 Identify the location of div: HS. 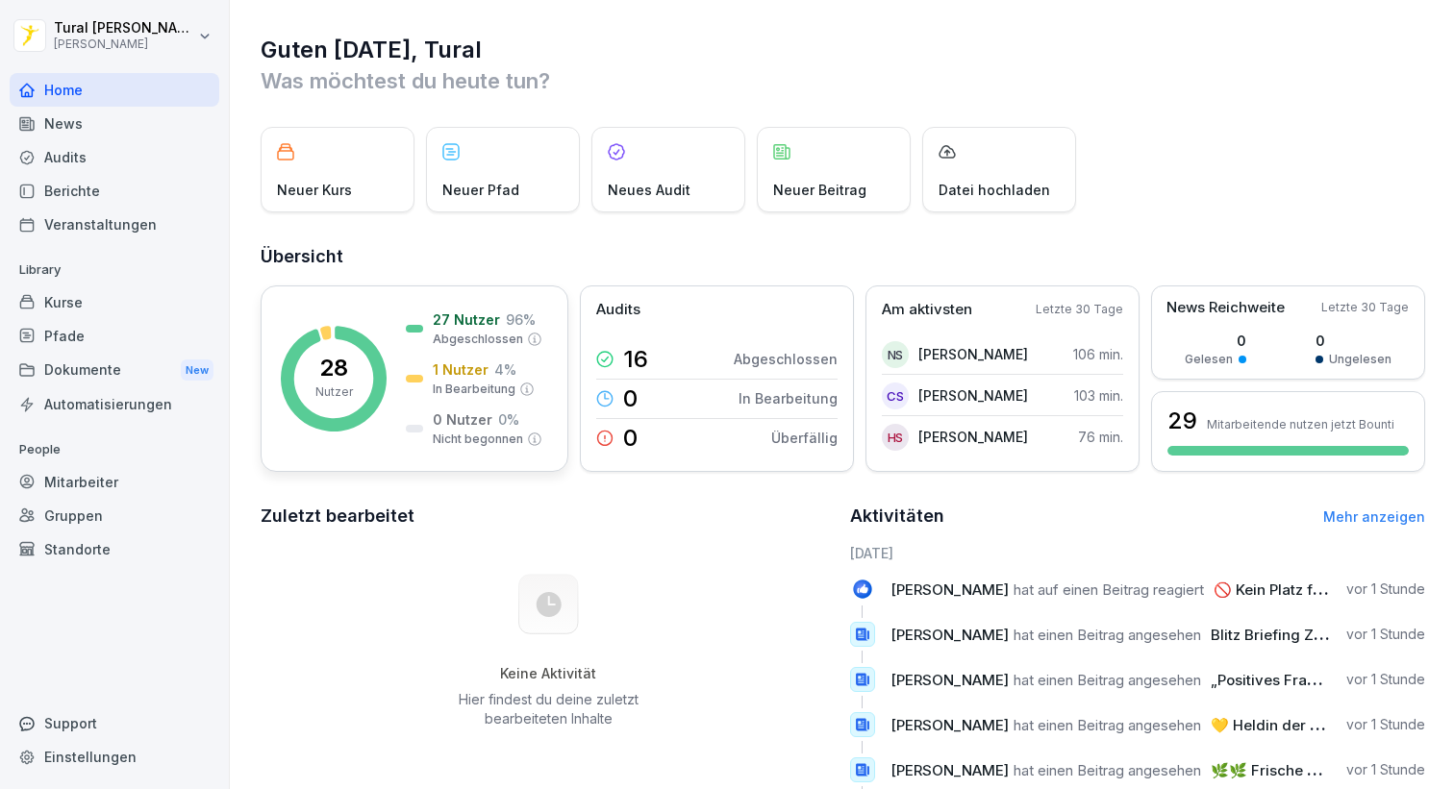
(895, 438).